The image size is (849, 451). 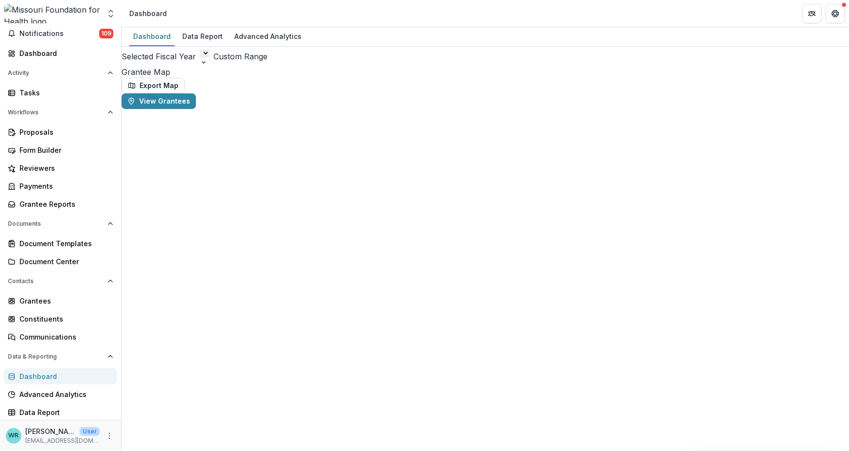 I want to click on h2: Grantee Map, so click(x=485, y=72).